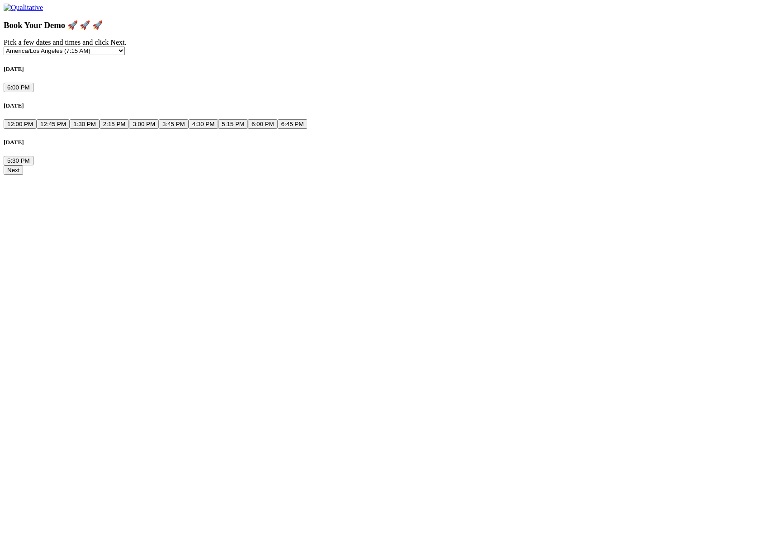  Describe the element at coordinates (85, 124) in the screenshot. I see `button: 1:30 PM` at that location.